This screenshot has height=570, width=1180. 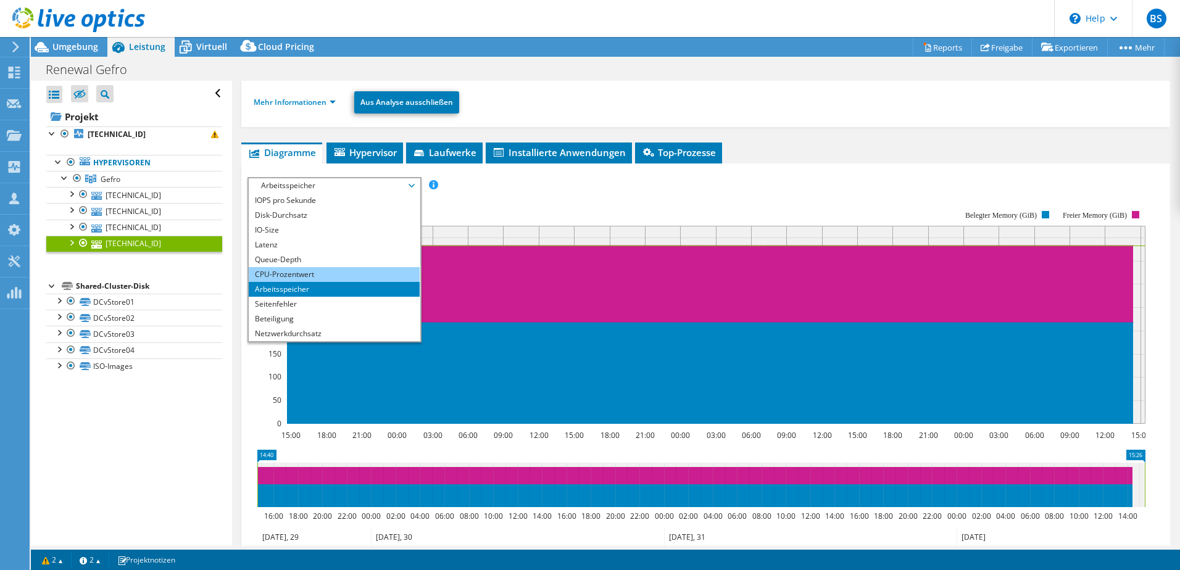 I want to click on a: Mehr Informationen, so click(x=294, y=102).